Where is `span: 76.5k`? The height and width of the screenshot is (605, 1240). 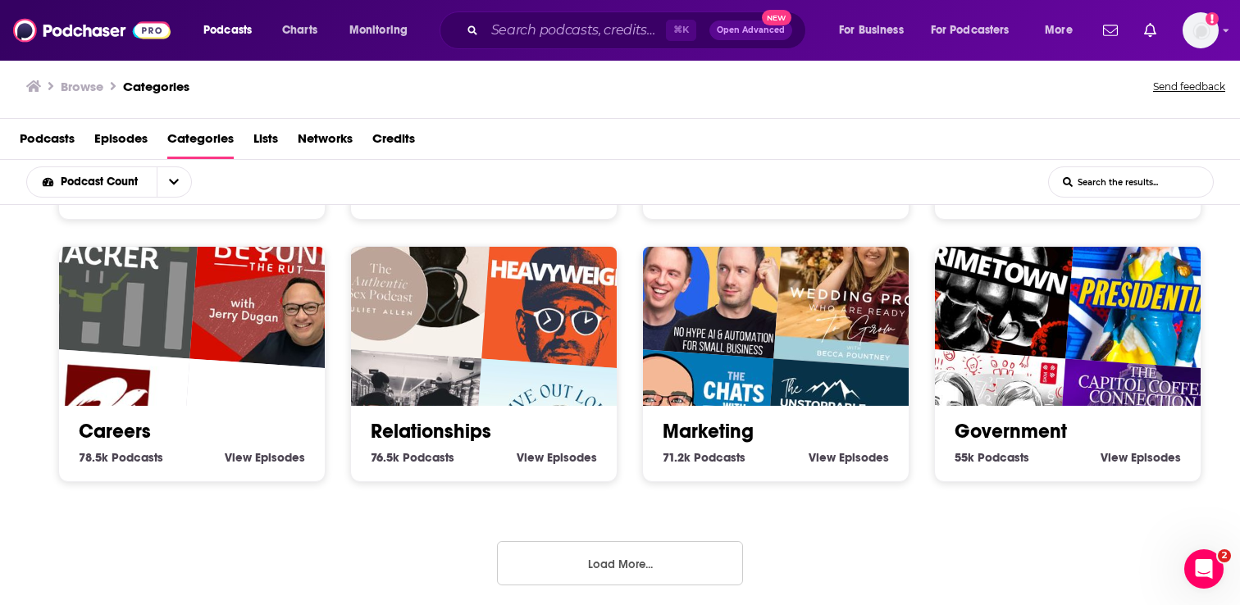 span: 76.5k is located at coordinates (385, 458).